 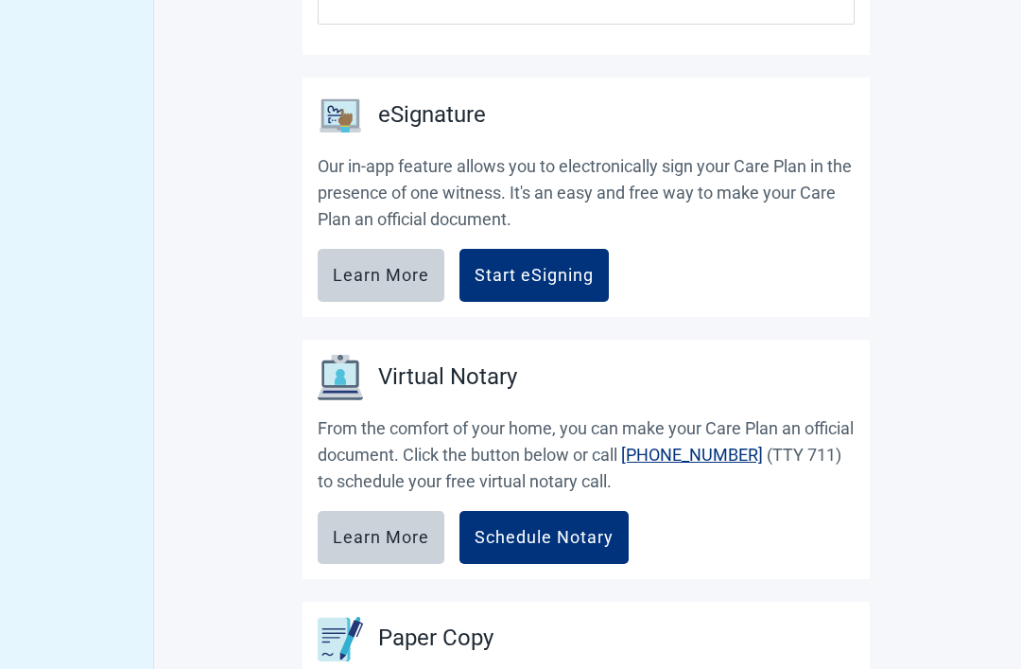 What do you see at coordinates (447, 377) in the screenshot?
I see `h3: Virtual Notary` at bounding box center [447, 377].